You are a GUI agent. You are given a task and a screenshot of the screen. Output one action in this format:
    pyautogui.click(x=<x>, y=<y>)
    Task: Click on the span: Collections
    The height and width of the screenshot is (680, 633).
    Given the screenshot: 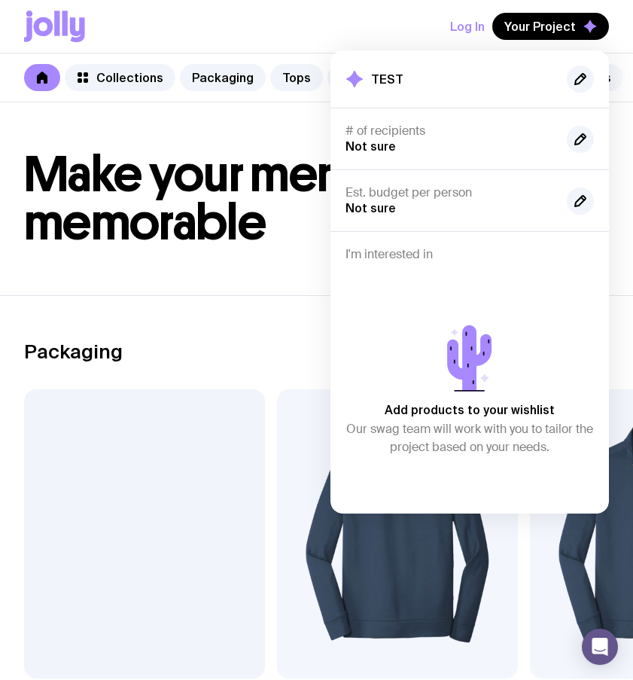 What is the action you would take?
    pyautogui.click(x=129, y=78)
    